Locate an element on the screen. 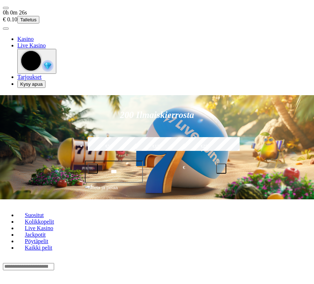 This screenshot has width=314, height=284. button: plus icon is located at coordinates (222, 168).